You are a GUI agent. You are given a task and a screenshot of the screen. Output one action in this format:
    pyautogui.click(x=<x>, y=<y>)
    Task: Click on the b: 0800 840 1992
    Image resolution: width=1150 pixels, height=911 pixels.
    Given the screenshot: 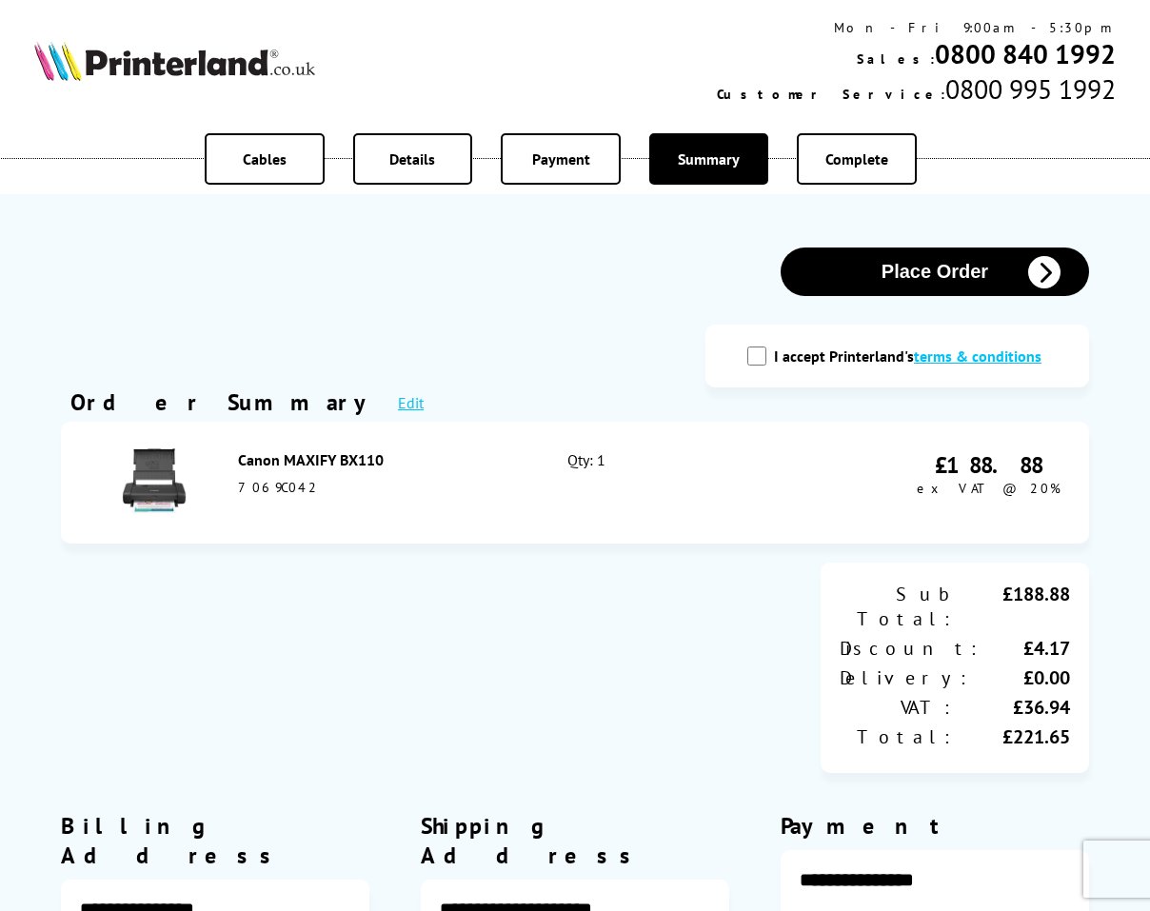 What is the action you would take?
    pyautogui.click(x=1026, y=53)
    